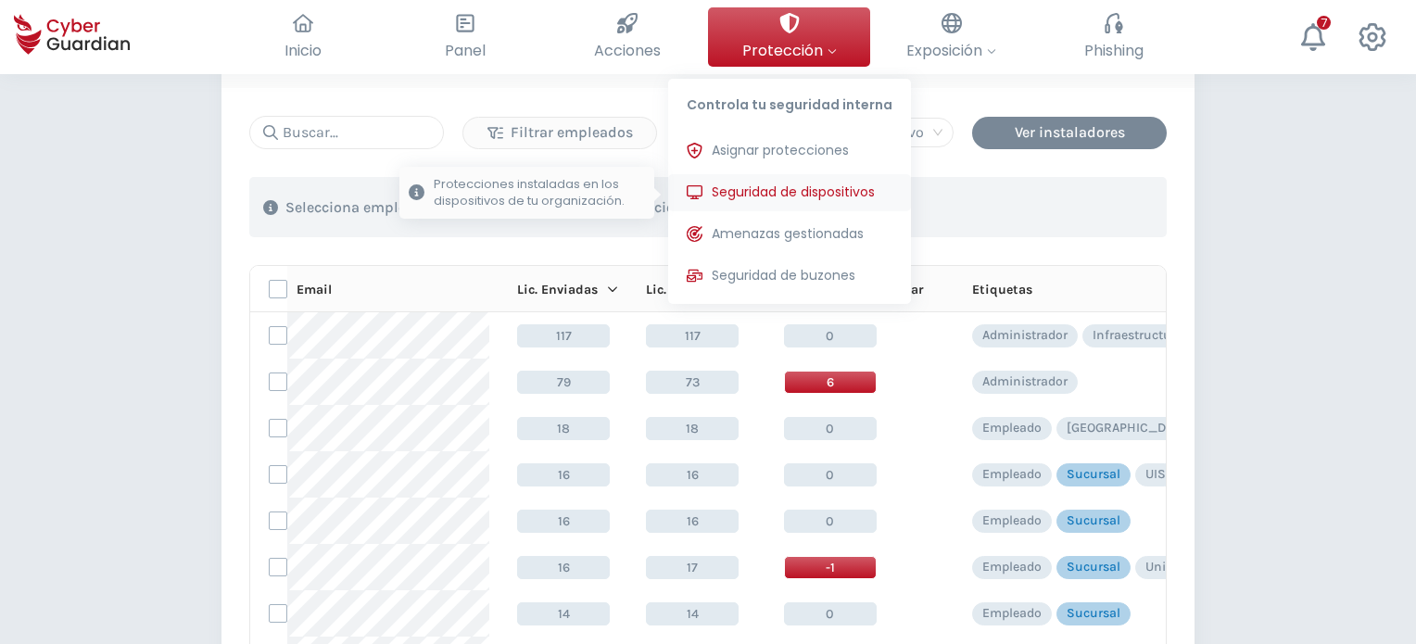 The image size is (1416, 644). What do you see at coordinates (793, 192) in the screenshot?
I see `span: Seguridad de dispositivos` at bounding box center [793, 192].